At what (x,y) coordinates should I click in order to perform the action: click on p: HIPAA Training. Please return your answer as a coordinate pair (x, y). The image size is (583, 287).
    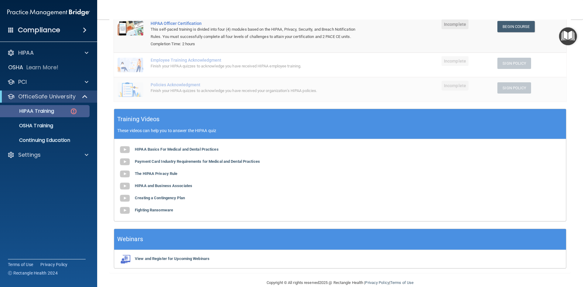
    Looking at the image, I should click on (29, 111).